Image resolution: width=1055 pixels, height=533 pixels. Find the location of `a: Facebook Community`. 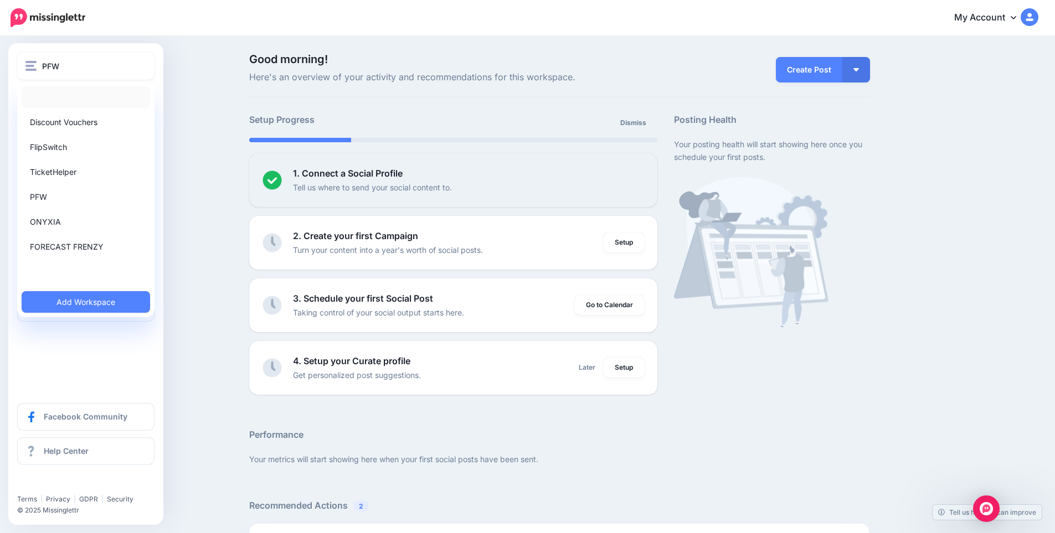

a: Facebook Community is located at coordinates (86, 417).